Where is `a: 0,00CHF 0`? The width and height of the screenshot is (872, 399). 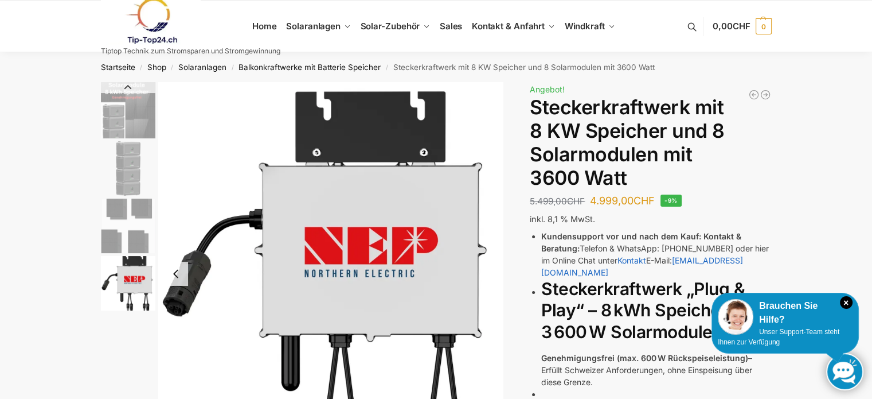 a: 0,00CHF 0 is located at coordinates (742, 26).